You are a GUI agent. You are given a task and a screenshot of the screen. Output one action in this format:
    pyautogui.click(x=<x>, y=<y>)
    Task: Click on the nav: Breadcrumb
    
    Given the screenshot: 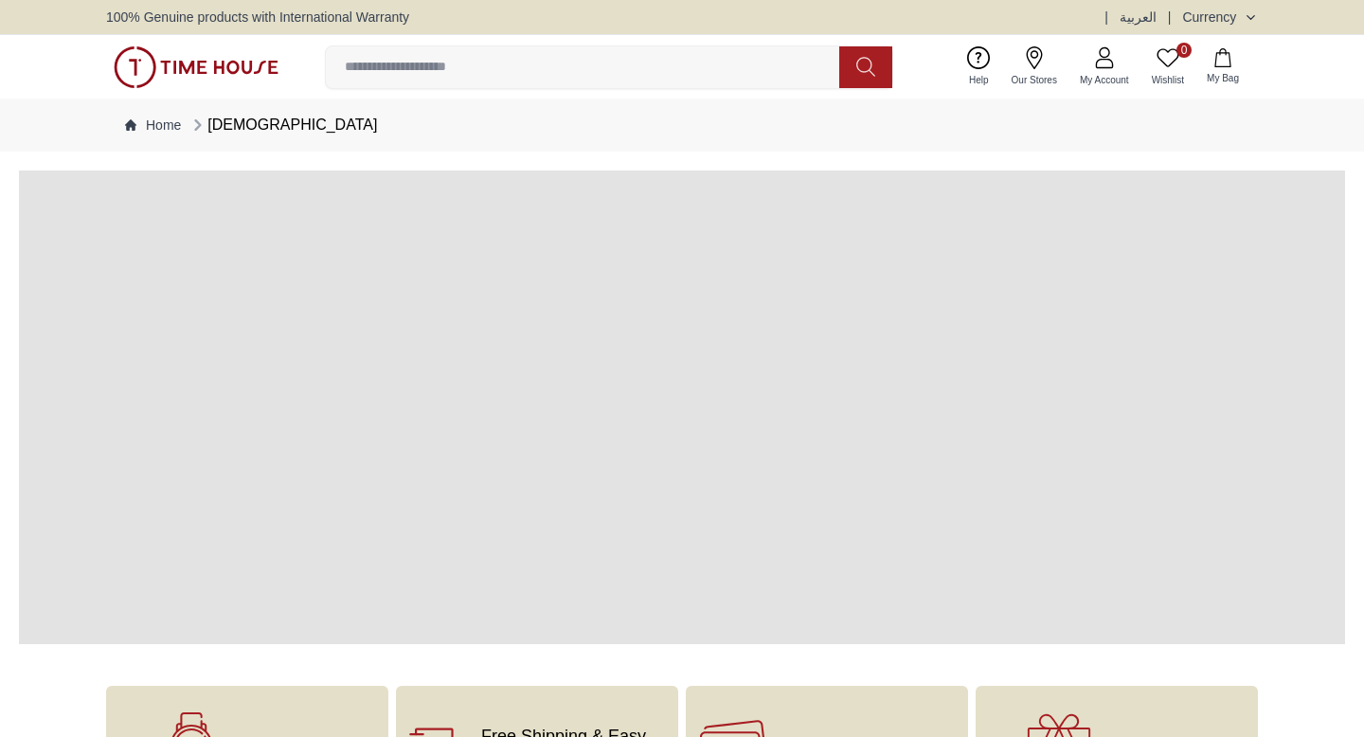 What is the action you would take?
    pyautogui.click(x=682, y=125)
    